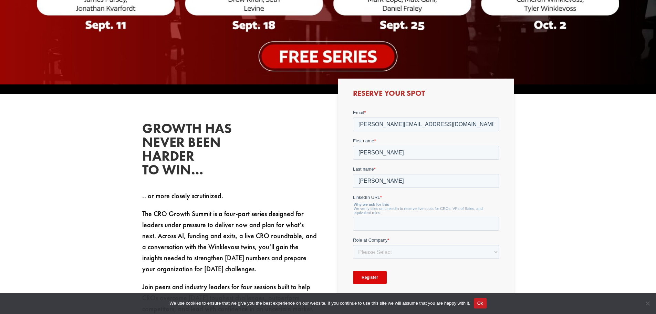 The width and height of the screenshot is (656, 314). Describe the element at coordinates (18, 95) in the screenshot. I see `strong: Why we ask for this` at that location.